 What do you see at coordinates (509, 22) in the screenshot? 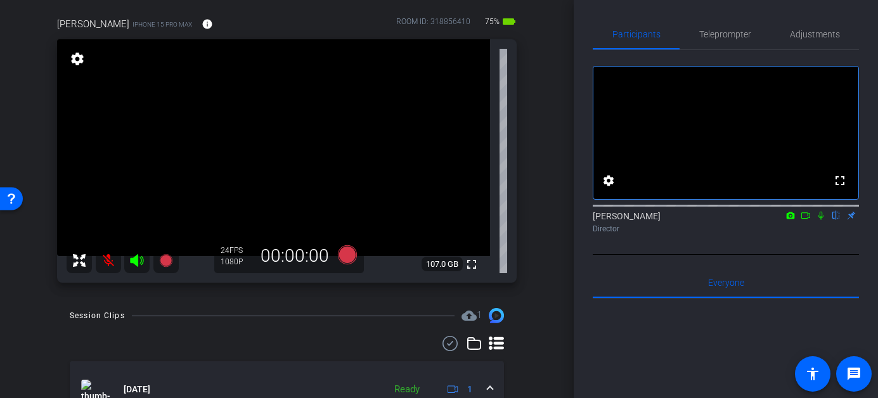
I see `mat-icon: battery_std` at bounding box center [509, 22].